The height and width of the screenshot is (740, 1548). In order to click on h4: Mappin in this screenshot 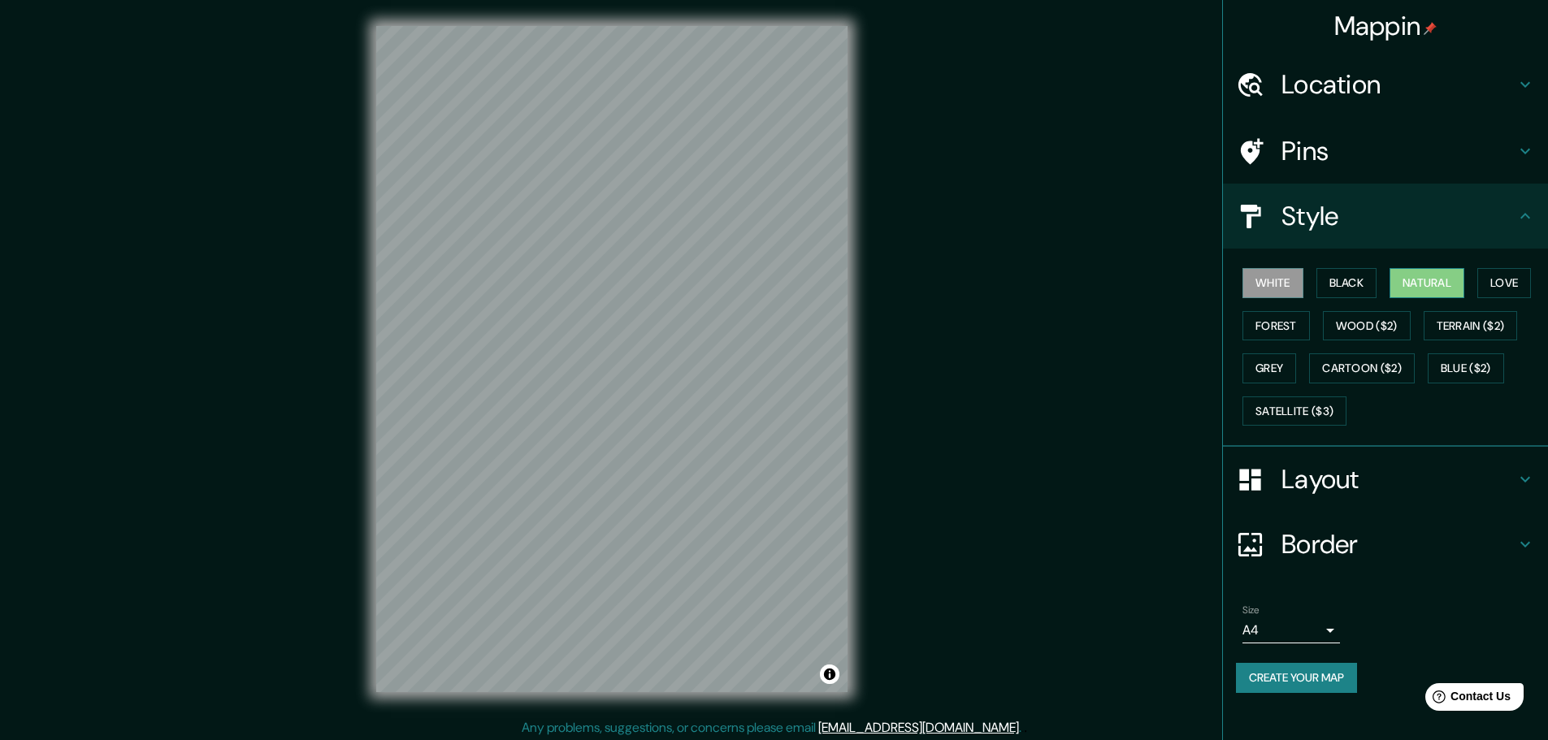, I will do `click(1385, 26)`.